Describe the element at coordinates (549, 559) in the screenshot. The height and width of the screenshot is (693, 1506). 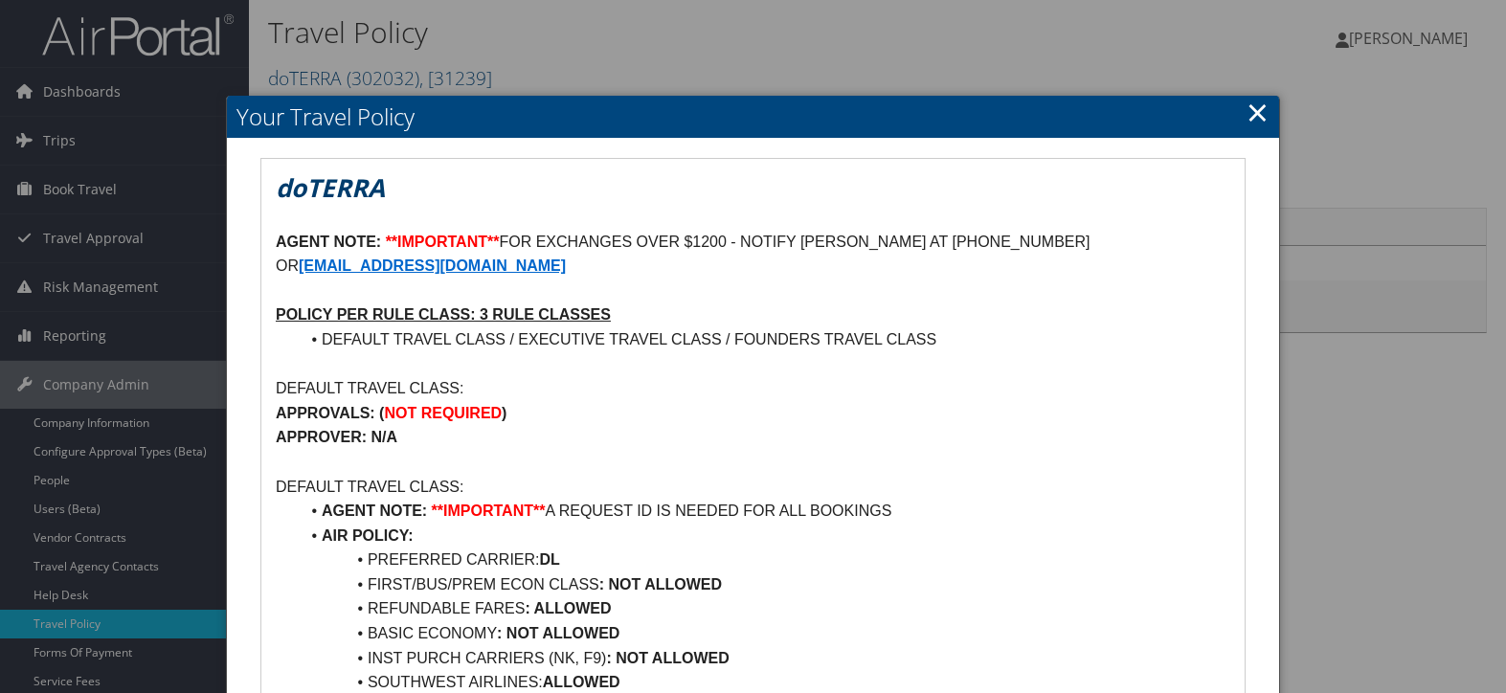
I see `strong: DL` at that location.